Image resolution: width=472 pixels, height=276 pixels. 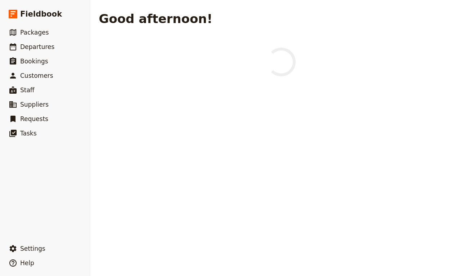 What do you see at coordinates (34, 119) in the screenshot?
I see `span: Requests` at bounding box center [34, 119].